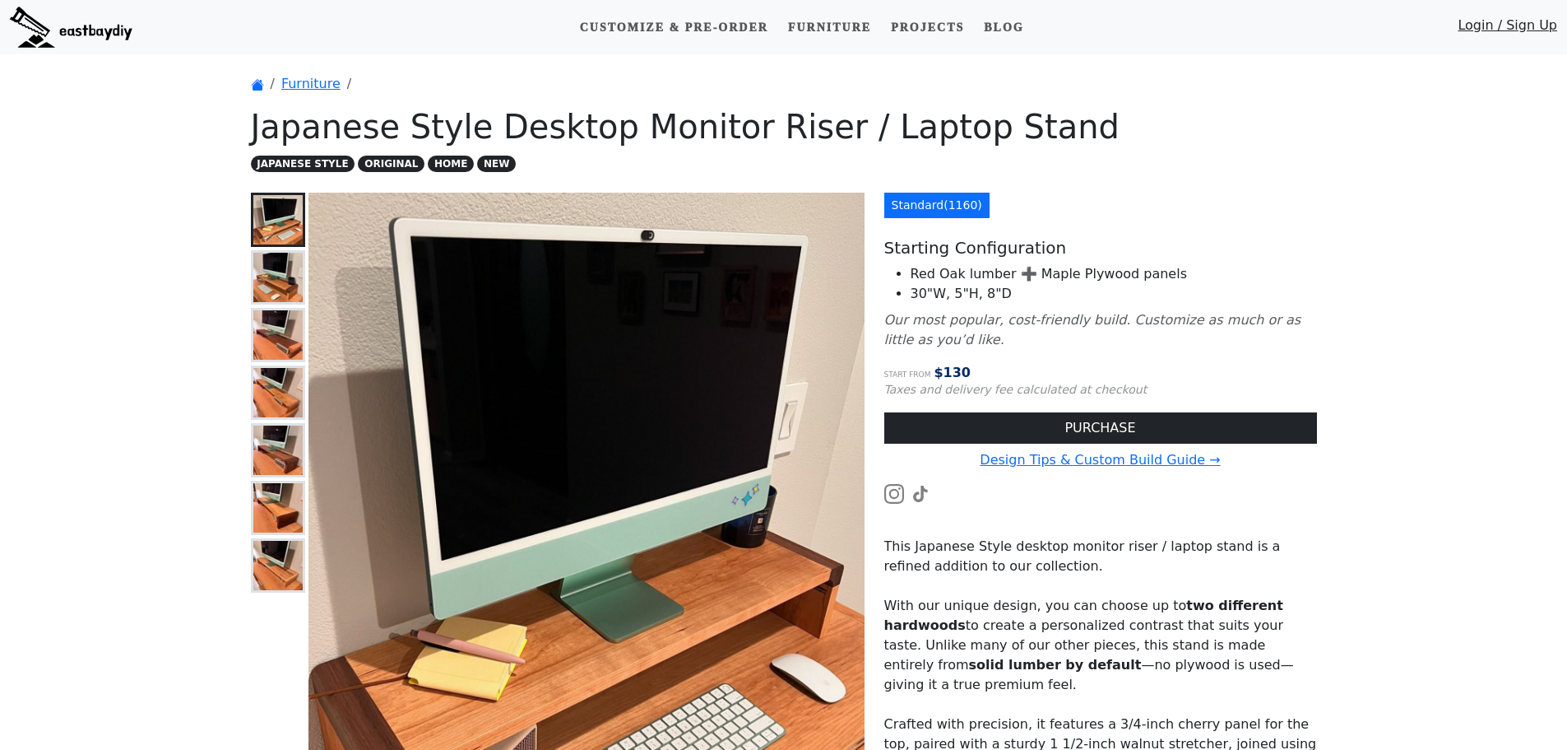  What do you see at coordinates (496, 164) in the screenshot?
I see `span: NEW` at bounding box center [496, 164].